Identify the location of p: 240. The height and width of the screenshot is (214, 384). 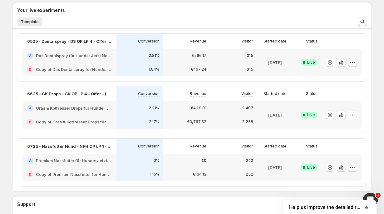
(249, 160).